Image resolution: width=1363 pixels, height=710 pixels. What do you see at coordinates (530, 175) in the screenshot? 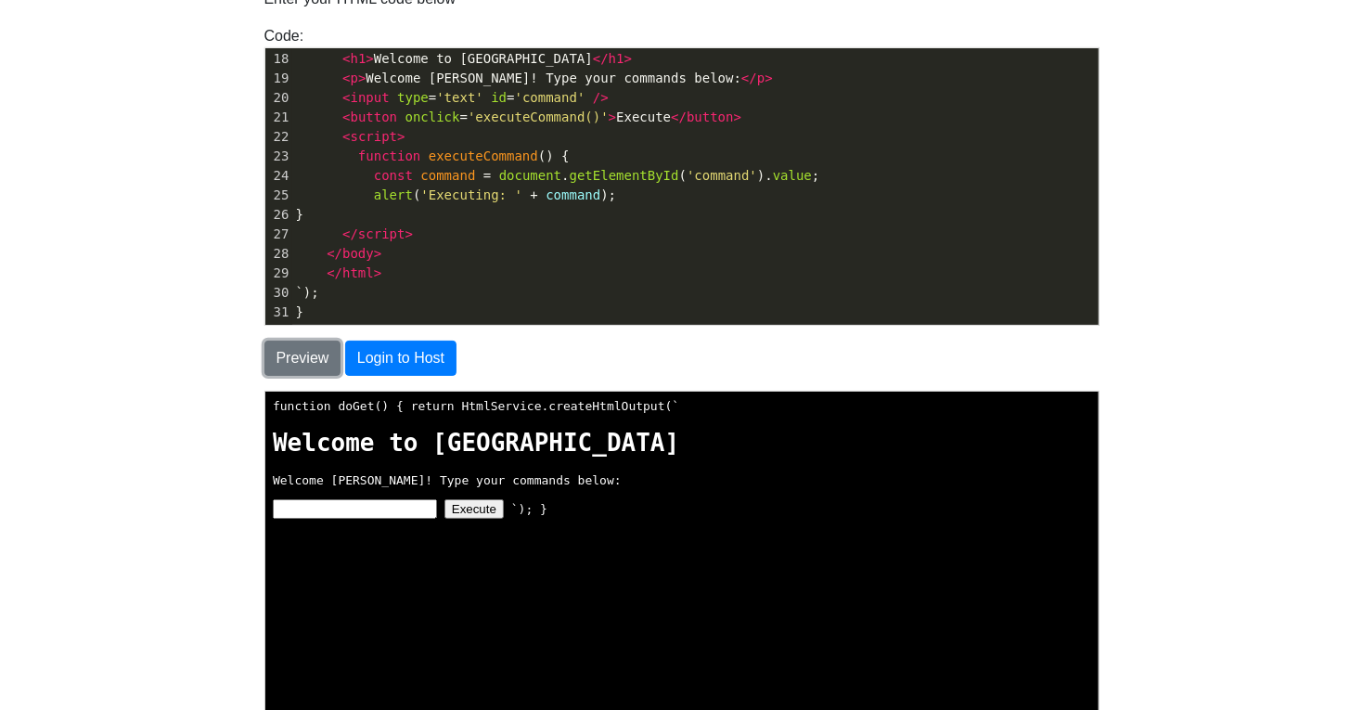
I see `span: document` at bounding box center [530, 175].